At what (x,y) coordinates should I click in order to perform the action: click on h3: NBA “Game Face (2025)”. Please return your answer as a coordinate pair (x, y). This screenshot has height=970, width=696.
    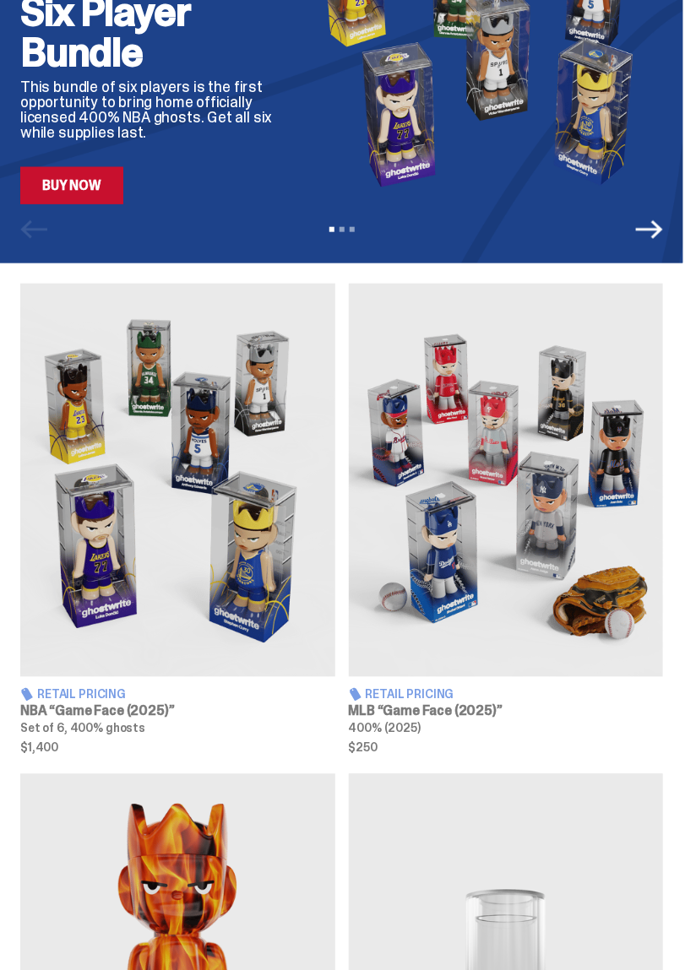
    Looking at the image, I should click on (177, 712).